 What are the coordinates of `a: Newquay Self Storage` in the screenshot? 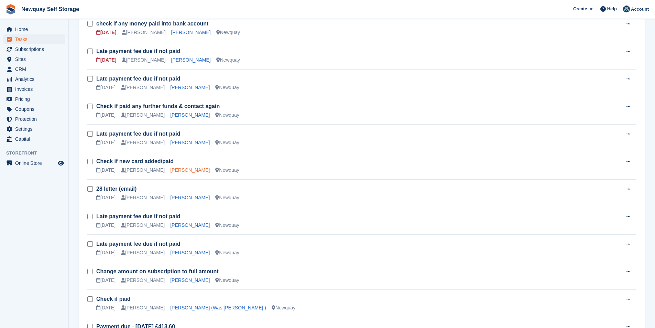 It's located at (50, 9).